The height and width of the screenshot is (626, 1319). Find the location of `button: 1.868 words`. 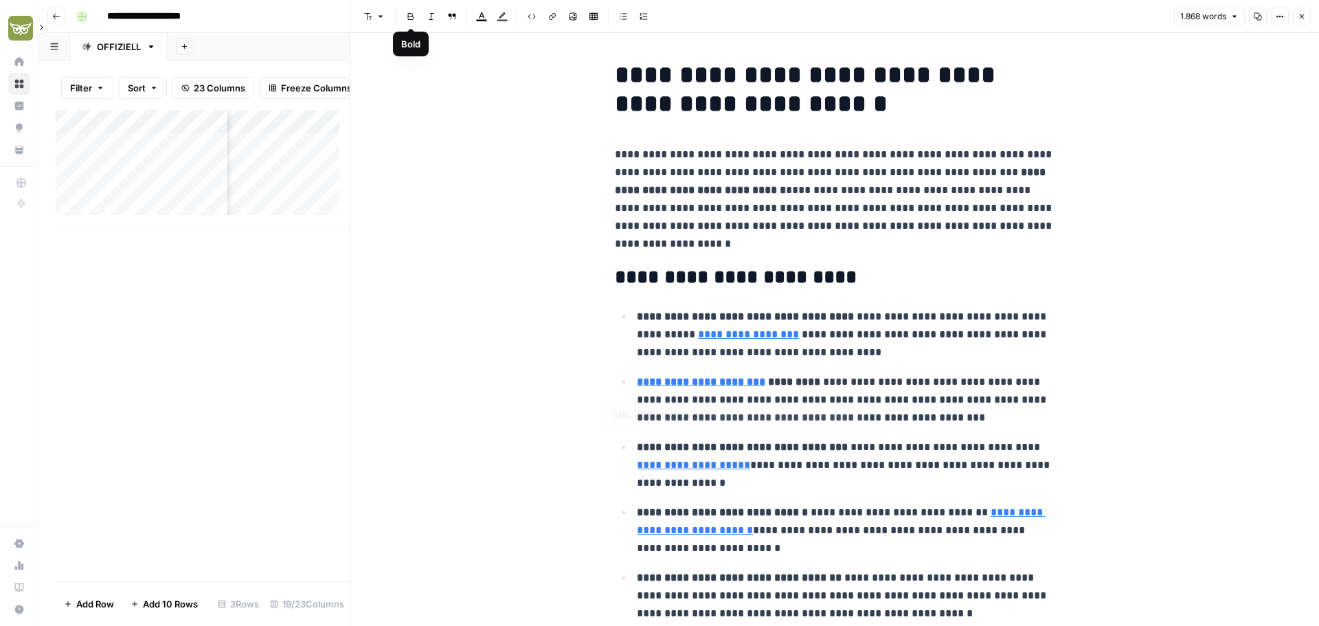

button: 1.868 words is located at coordinates (1209, 16).